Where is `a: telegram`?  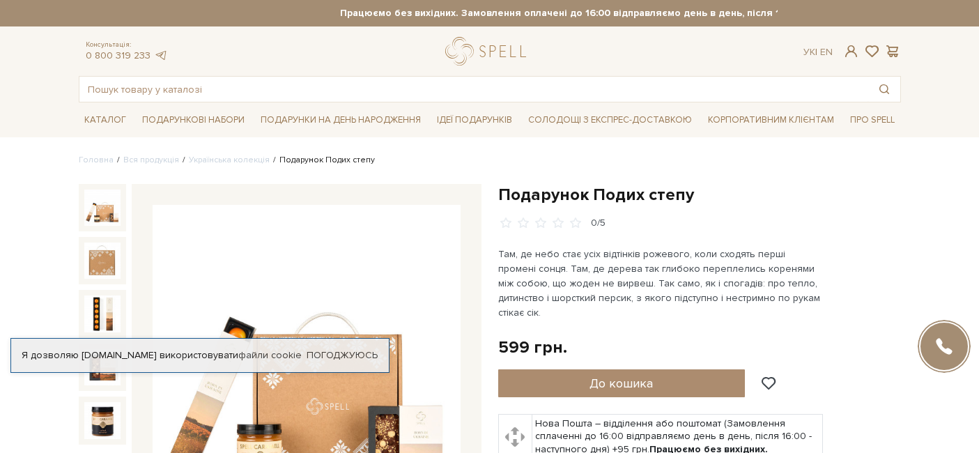 a: telegram is located at coordinates (161, 55).